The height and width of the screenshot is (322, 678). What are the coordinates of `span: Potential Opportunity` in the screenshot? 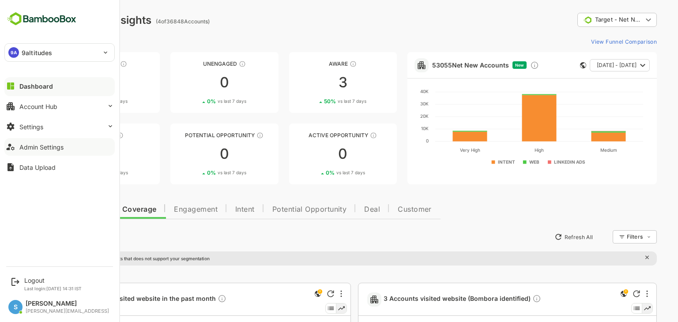 It's located at (278, 210).